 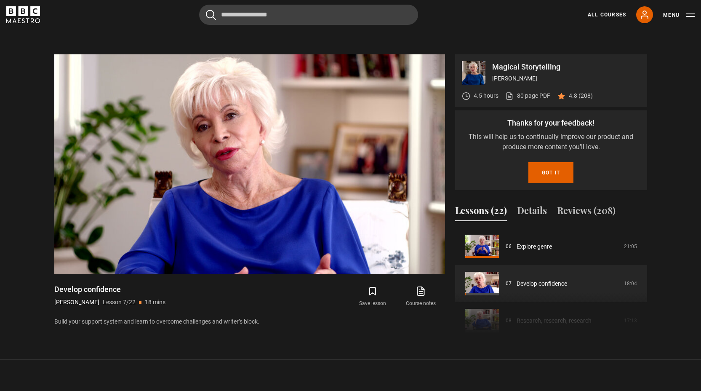 I want to click on a: Course notes, so click(x=421, y=297).